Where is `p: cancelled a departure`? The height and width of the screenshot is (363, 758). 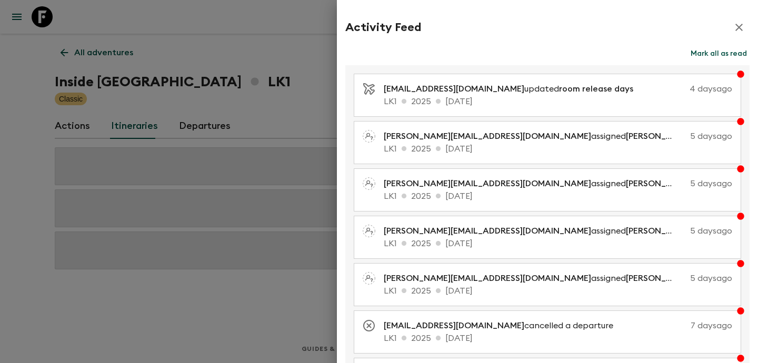
p: cancelled a departure is located at coordinates (503, 326).